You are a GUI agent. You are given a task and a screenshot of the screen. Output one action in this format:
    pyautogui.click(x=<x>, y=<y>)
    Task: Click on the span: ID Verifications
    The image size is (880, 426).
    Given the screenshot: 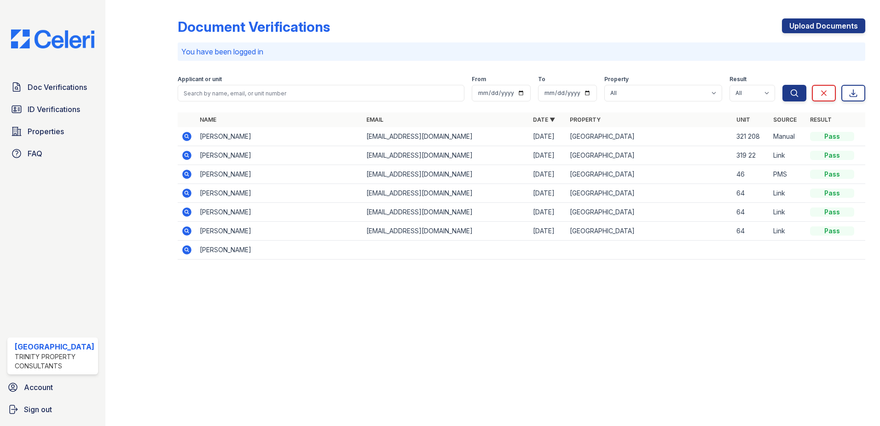 What is the action you would take?
    pyautogui.click(x=54, y=109)
    